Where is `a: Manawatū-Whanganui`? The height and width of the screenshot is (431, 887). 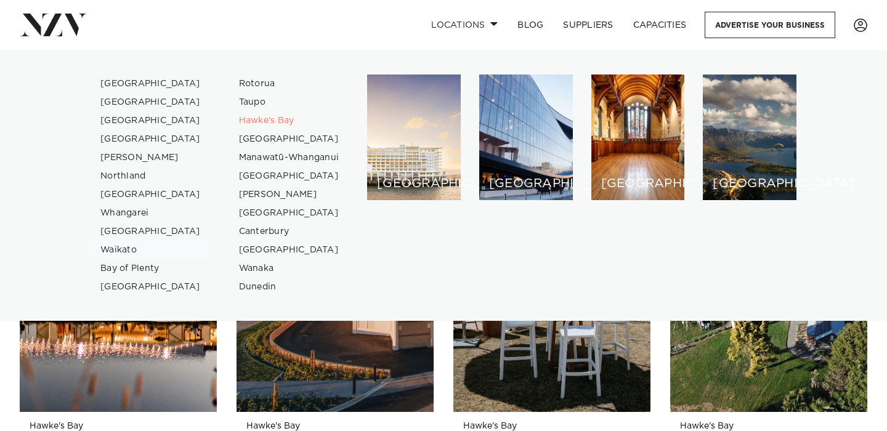
a: Manawatū-Whanganui is located at coordinates (289, 158).